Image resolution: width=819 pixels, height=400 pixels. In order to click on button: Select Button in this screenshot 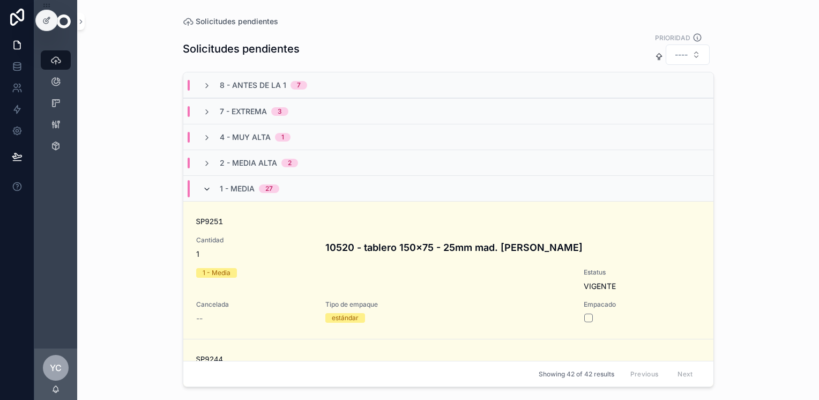, I will do `click(688, 55)`.